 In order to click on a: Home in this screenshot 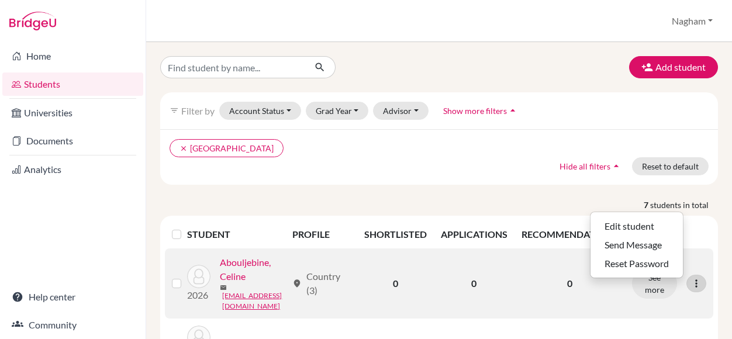, I will do `click(72, 56)`.